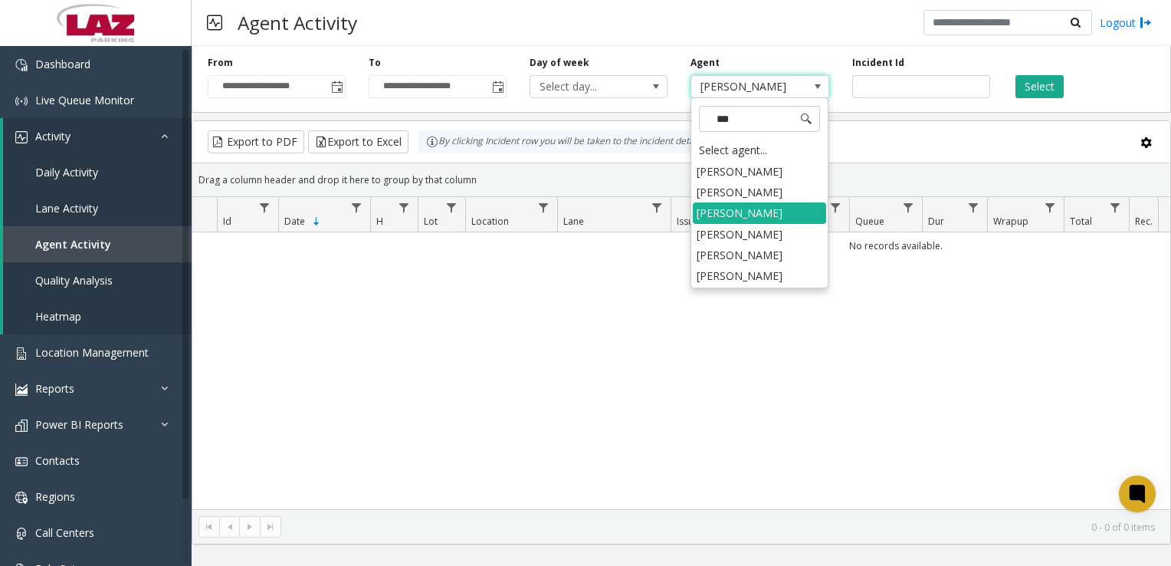 This screenshot has width=1171, height=566. I want to click on span: Queue, so click(870, 221).